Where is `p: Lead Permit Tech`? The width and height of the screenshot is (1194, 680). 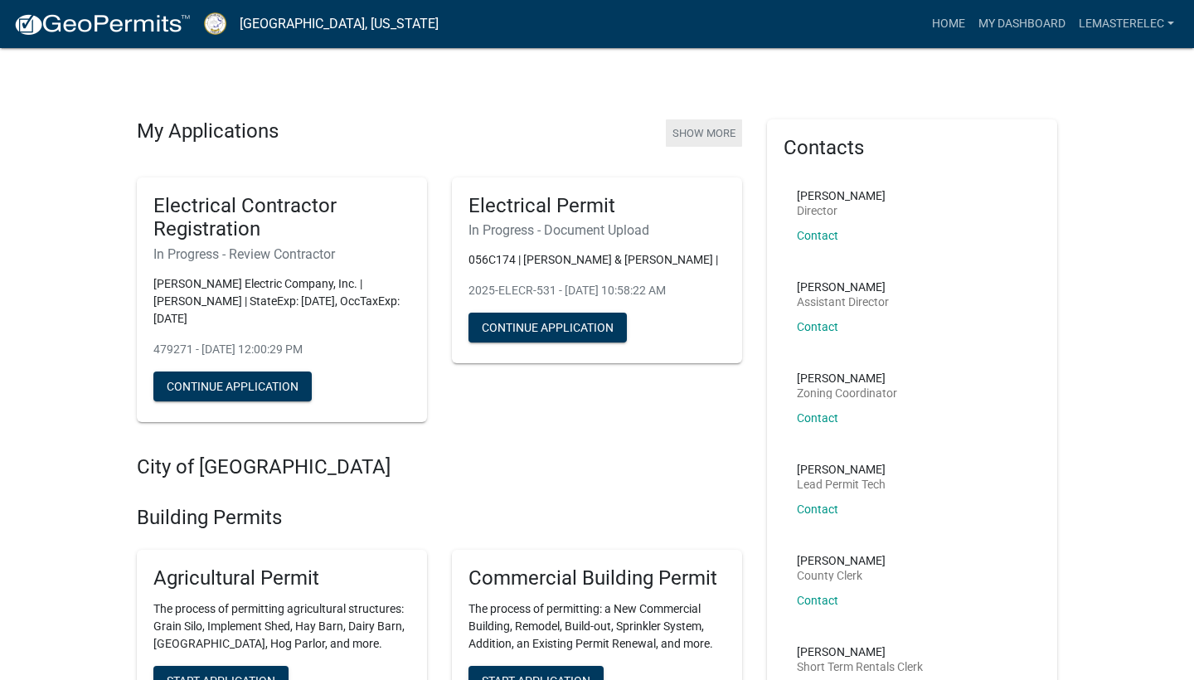
p: Lead Permit Tech is located at coordinates (841, 484).